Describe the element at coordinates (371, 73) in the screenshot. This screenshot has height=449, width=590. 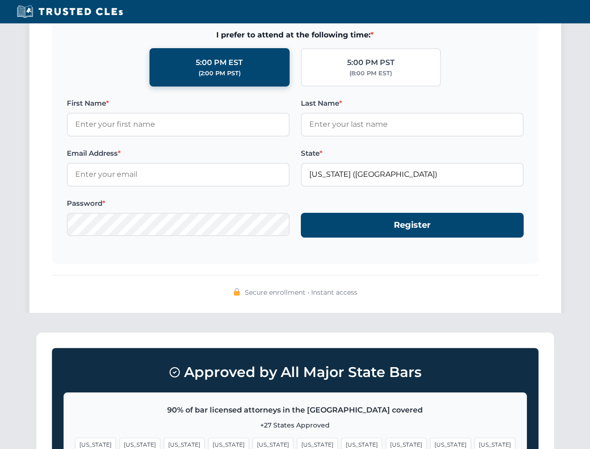
I see `div: (8:00 PM EST)` at that location.